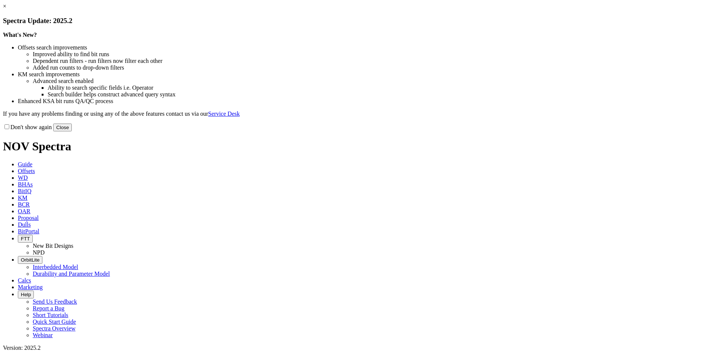 This screenshot has height=355, width=711. Describe the element at coordinates (23, 197) in the screenshot. I see `span: KM` at that location.